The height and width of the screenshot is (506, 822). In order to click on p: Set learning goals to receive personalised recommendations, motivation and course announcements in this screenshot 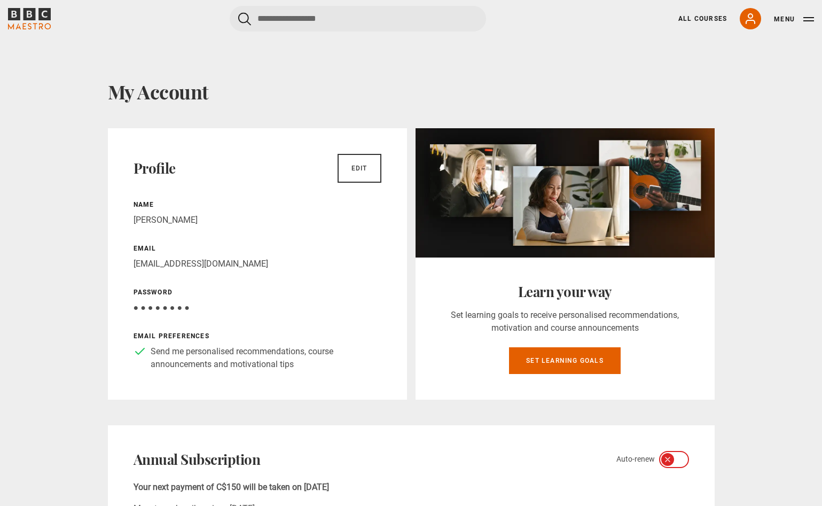, I will do `click(565, 321)`.